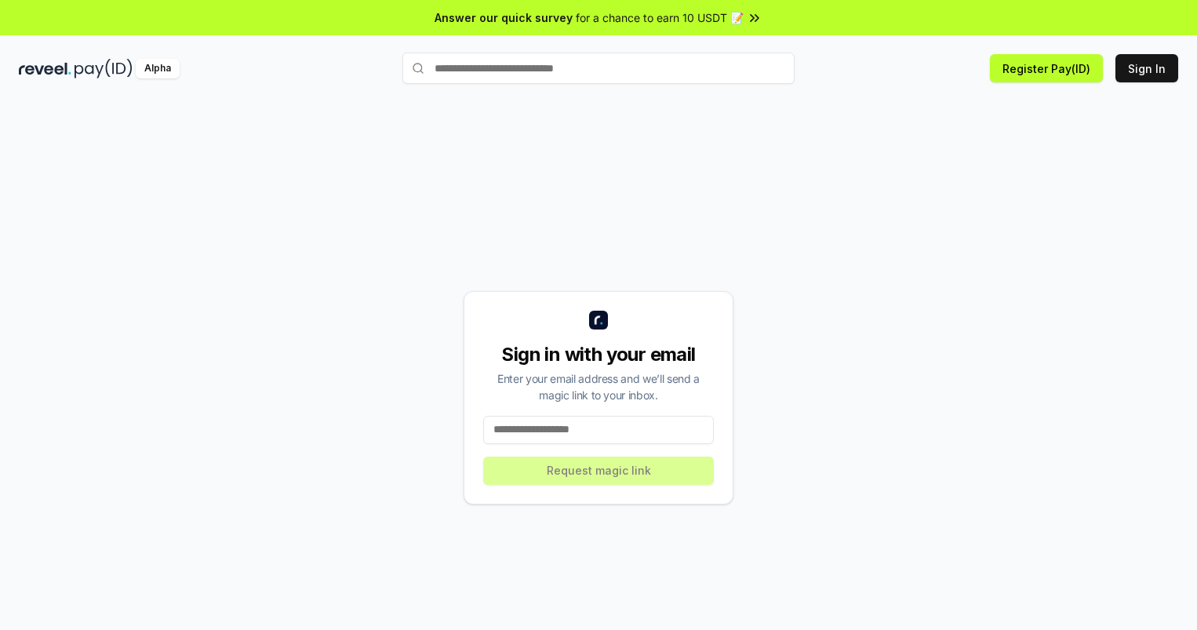 This screenshot has width=1197, height=630. What do you see at coordinates (503, 17) in the screenshot?
I see `span: Answer our quick survey` at bounding box center [503, 17].